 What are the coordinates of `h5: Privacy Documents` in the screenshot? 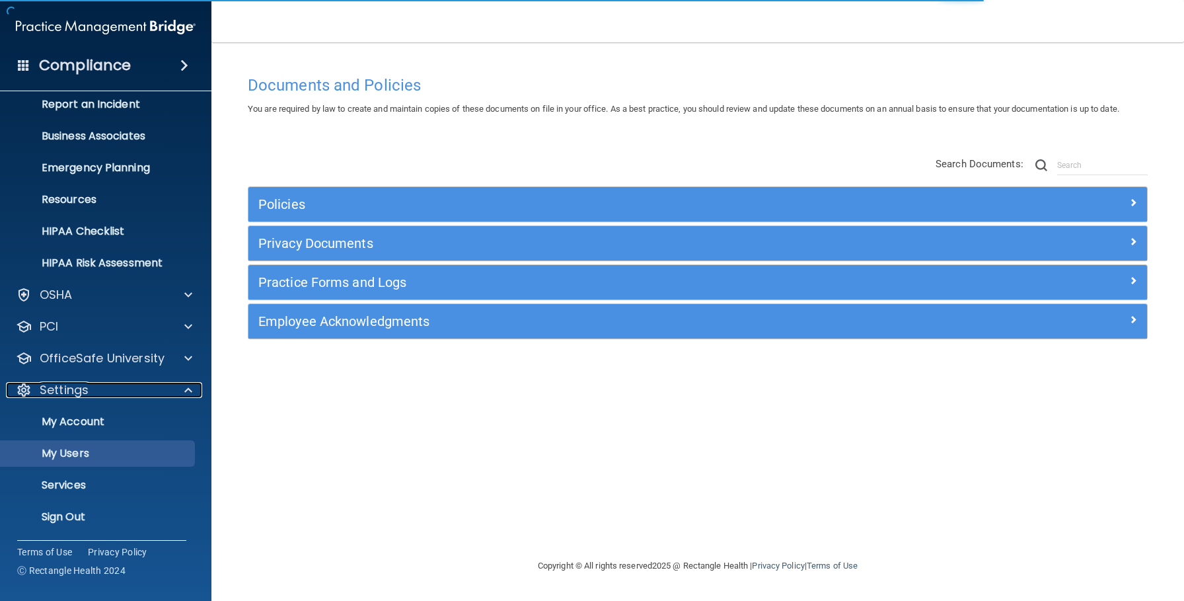 It's located at (586, 243).